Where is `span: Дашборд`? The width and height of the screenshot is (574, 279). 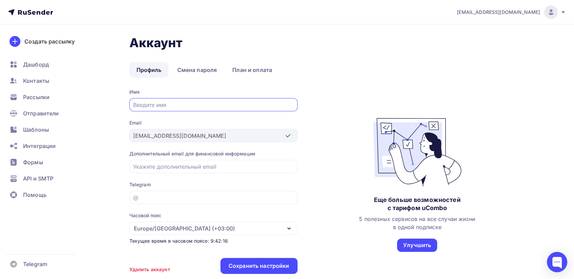
span: Дашборд is located at coordinates (36, 64).